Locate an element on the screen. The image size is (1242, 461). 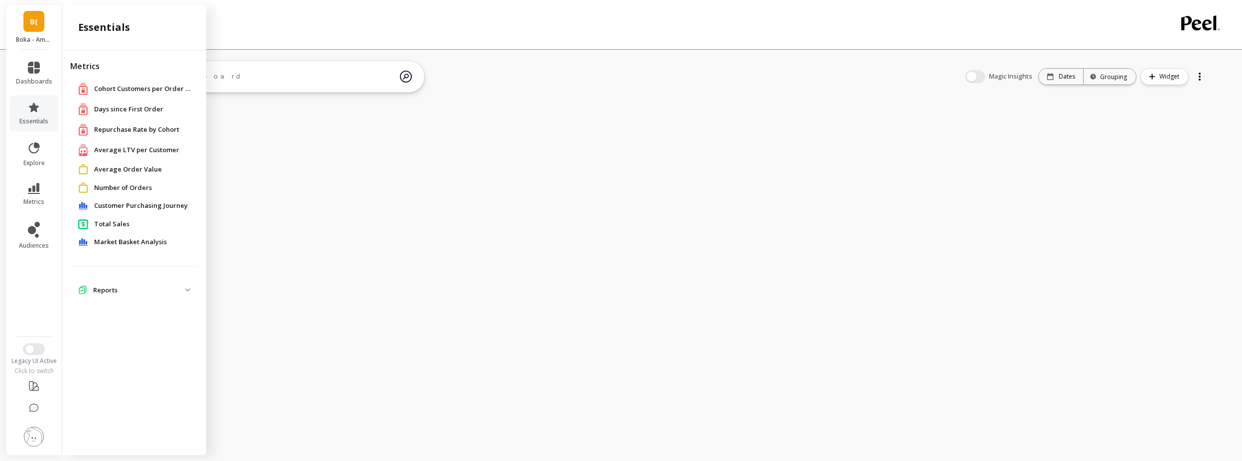
div: Legacy UI Active is located at coordinates (34, 361).